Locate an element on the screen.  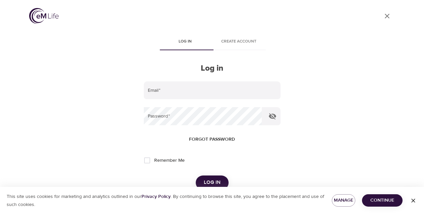
img: logo is located at coordinates (44, 16).